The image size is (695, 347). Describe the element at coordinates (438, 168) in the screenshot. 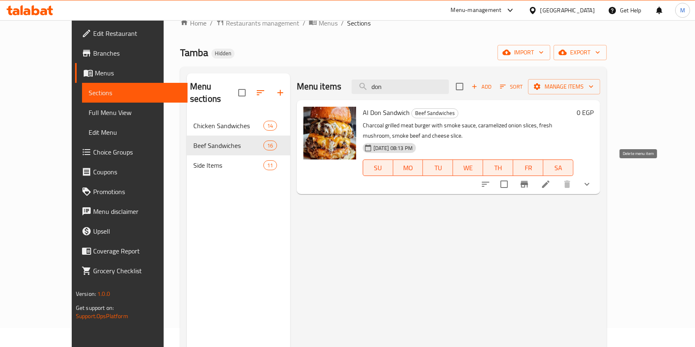

I see `span: TU` at that location.